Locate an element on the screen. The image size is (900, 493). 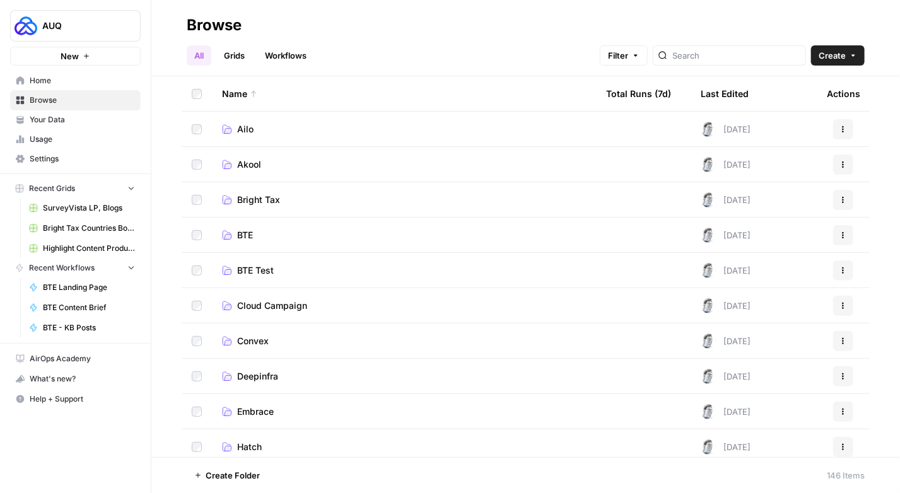
a: Convex is located at coordinates (404, 341).